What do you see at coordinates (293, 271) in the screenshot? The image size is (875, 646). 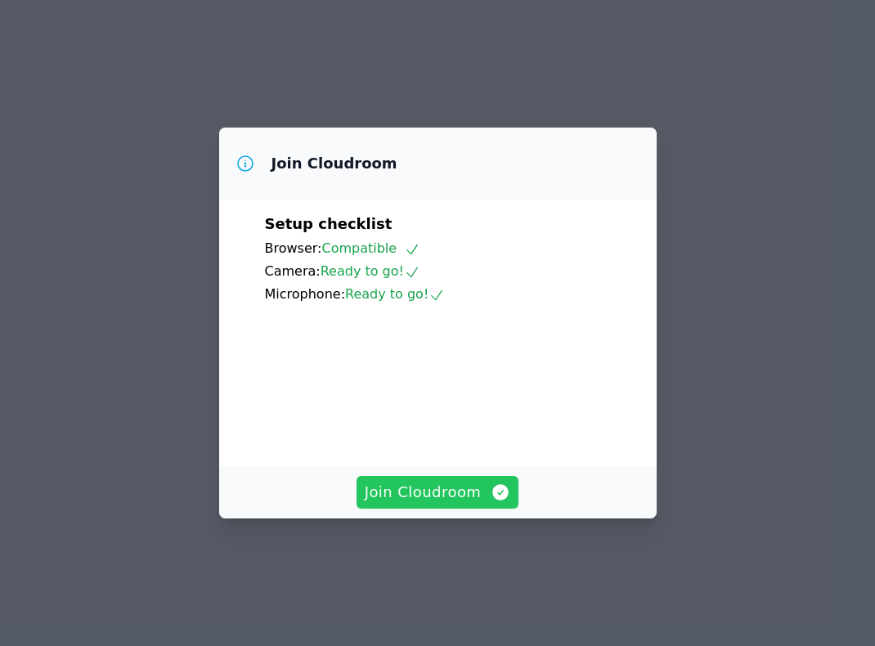 I see `span: Camera:` at bounding box center [293, 271].